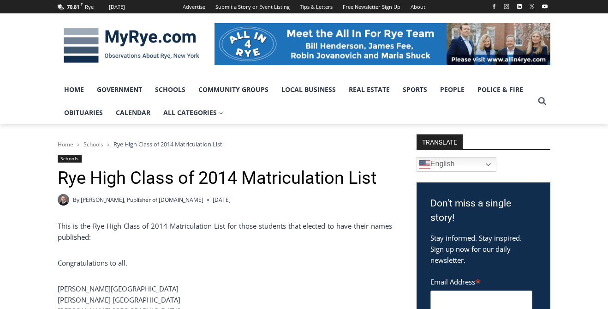  What do you see at coordinates (382, 44) in the screenshot?
I see `a: All in for Rye` at bounding box center [382, 44].